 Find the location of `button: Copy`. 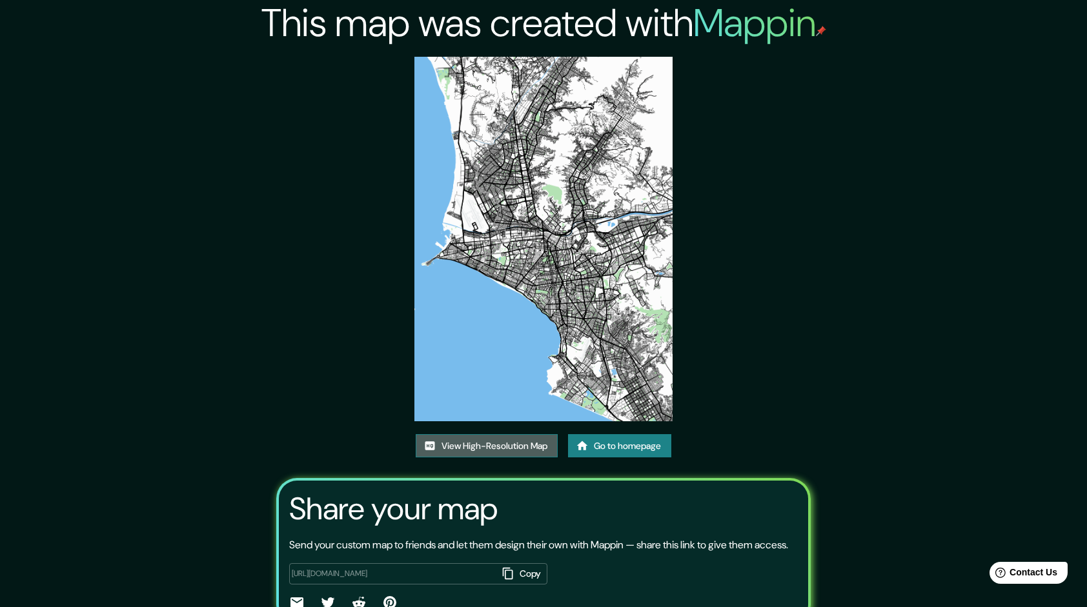

button: Copy is located at coordinates (522, 574).